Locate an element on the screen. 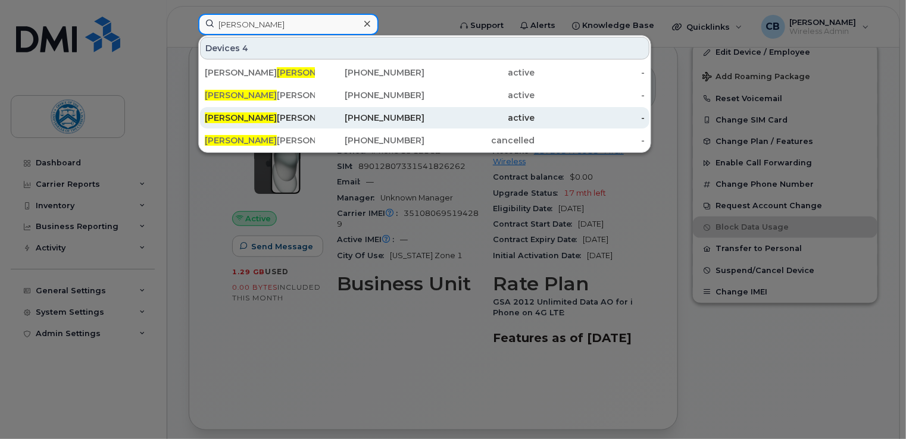 Image resolution: width=906 pixels, height=439 pixels. div: Devices is located at coordinates (424, 48).